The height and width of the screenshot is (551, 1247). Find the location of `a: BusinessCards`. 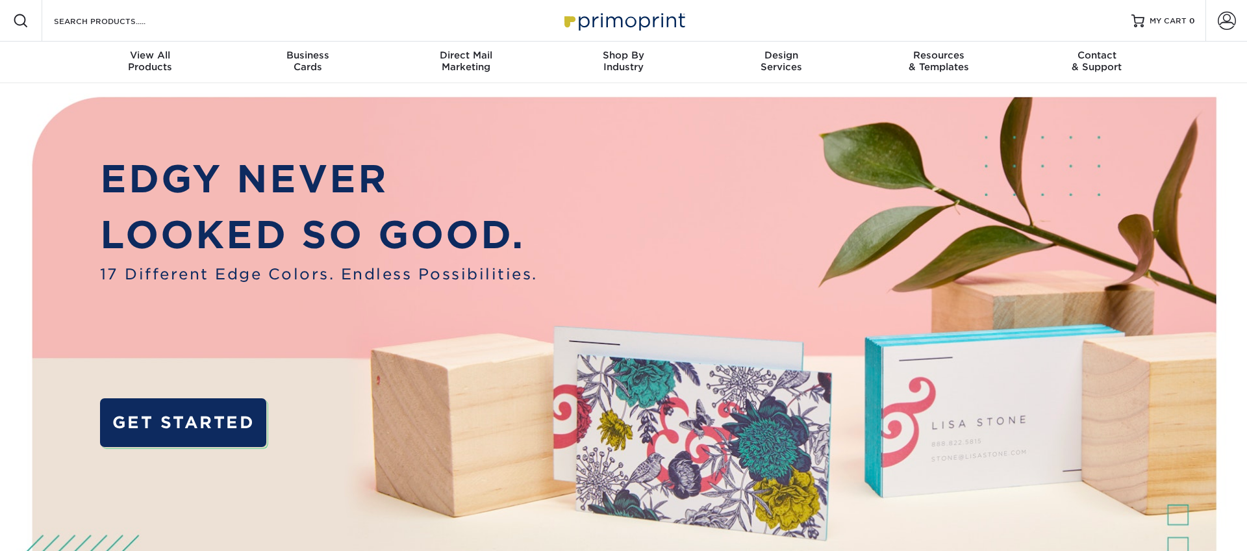

a: BusinessCards is located at coordinates (308, 62).